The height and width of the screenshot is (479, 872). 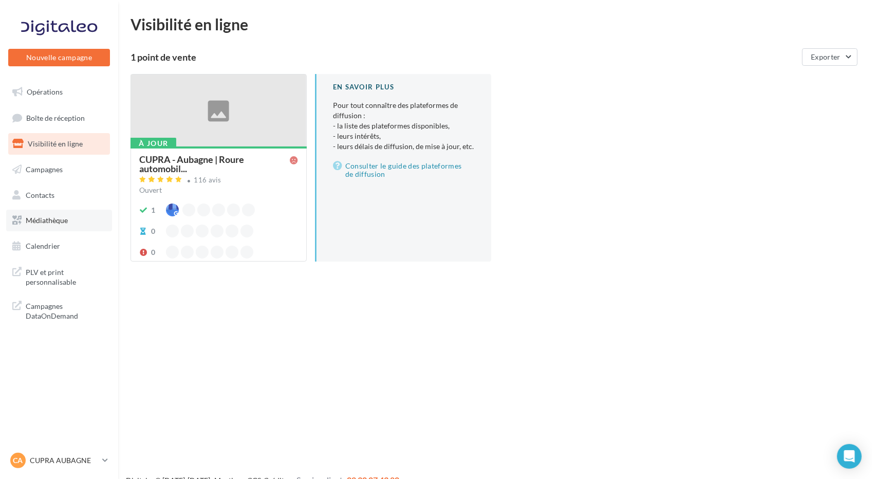 I want to click on span: Contacts, so click(x=40, y=194).